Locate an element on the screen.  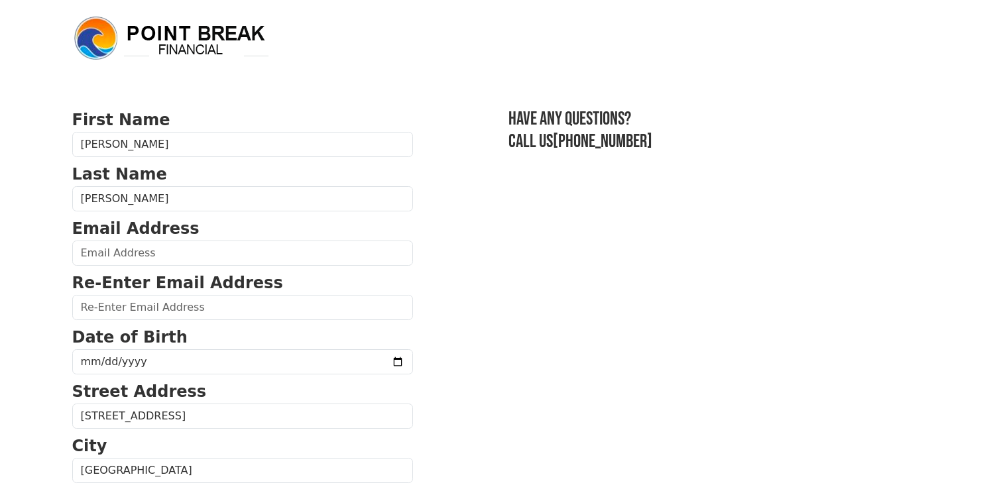
input: Re-Enter Email Address is located at coordinates (243, 308).